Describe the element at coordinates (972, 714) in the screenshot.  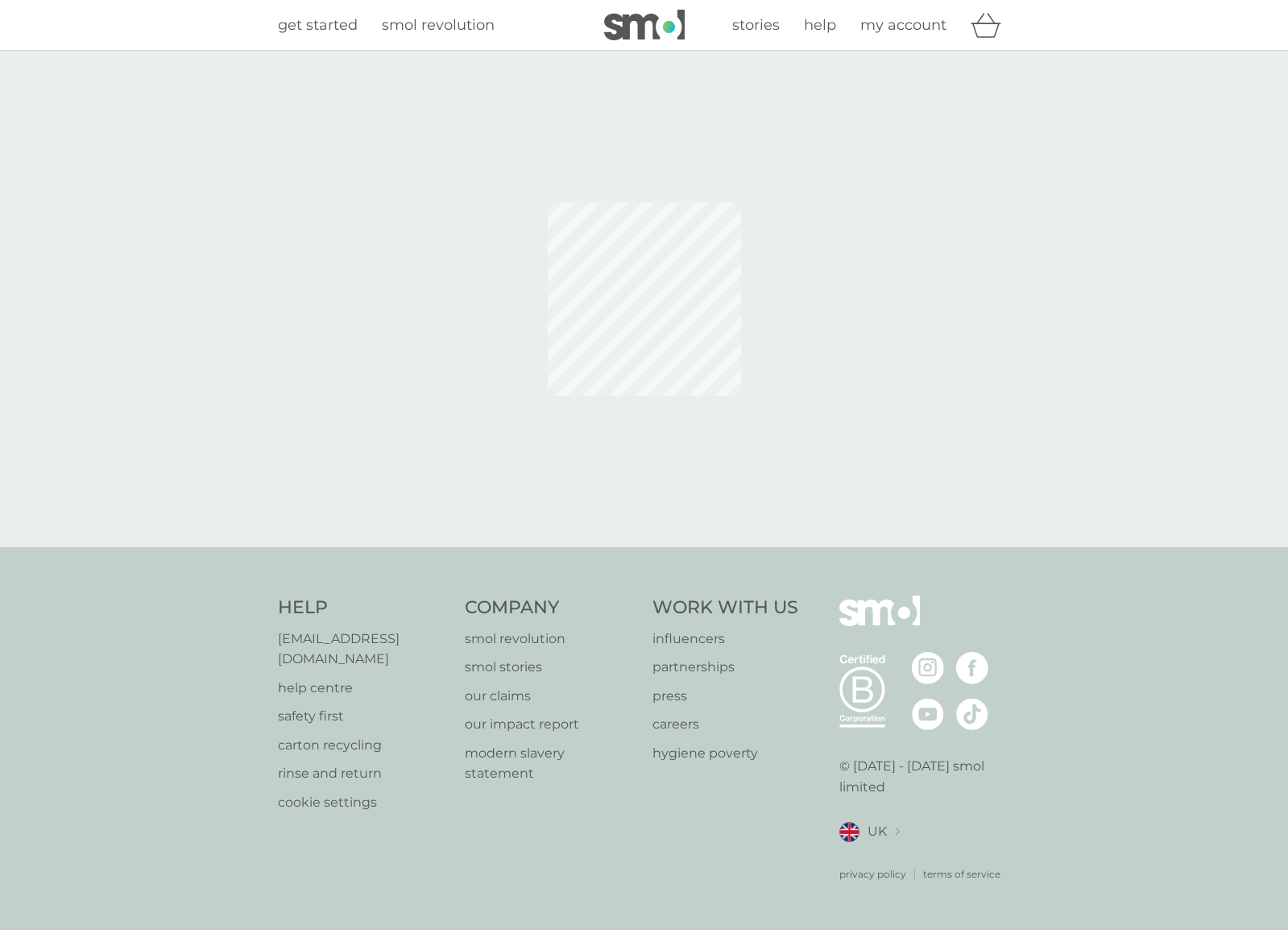
I see `img: visit the smol Tiktok page` at that location.